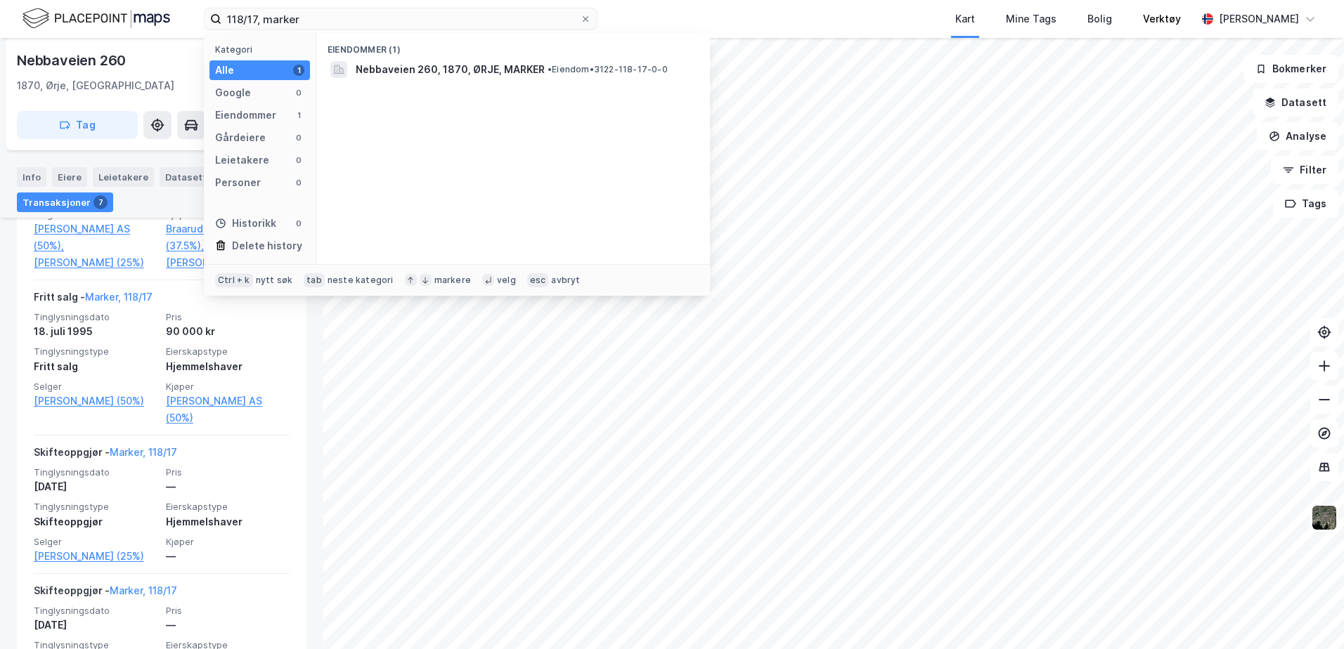 Image resolution: width=1344 pixels, height=649 pixels. Describe the element at coordinates (240, 138) in the screenshot. I see `div: Gårdeiere` at that location.